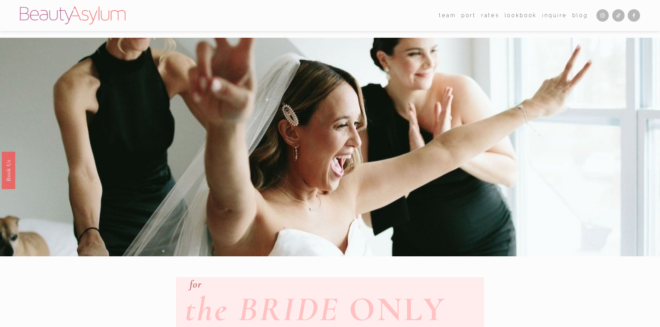  I want to click on a: folder dropdown, so click(447, 15).